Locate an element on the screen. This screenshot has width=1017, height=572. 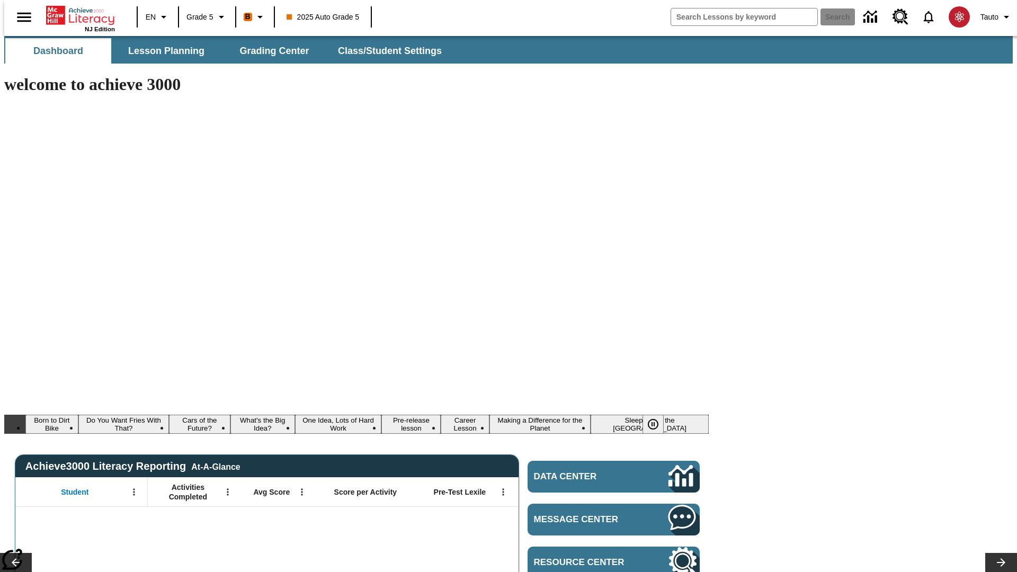
img: avatar image is located at coordinates (959, 17).